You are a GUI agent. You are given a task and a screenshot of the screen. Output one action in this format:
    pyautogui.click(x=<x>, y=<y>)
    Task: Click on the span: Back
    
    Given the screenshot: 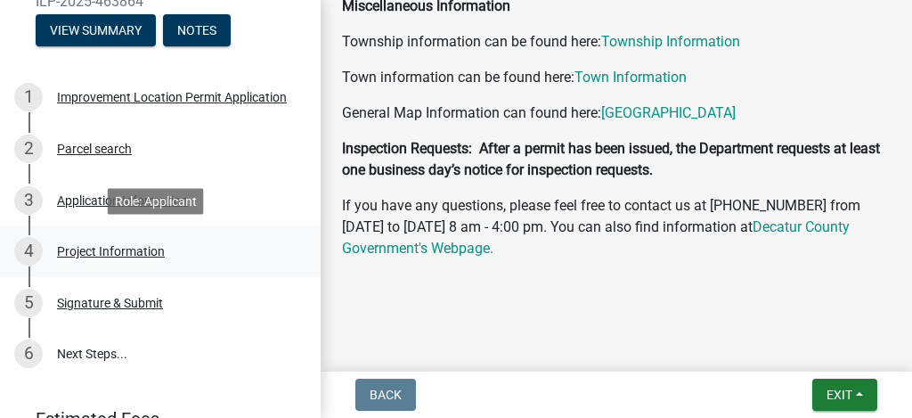 What is the action you would take?
    pyautogui.click(x=386, y=394)
    